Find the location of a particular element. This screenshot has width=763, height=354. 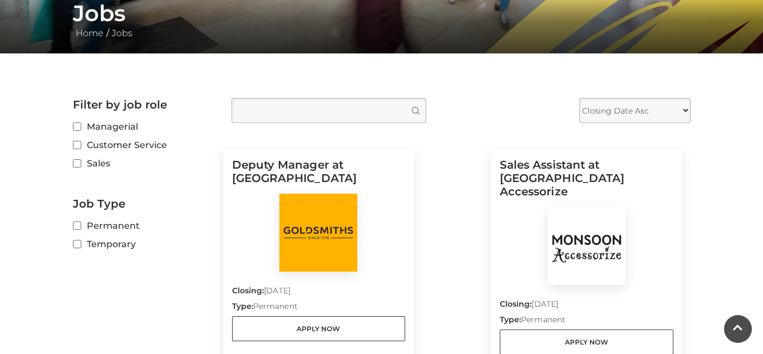

a: Jobs is located at coordinates (122, 33).